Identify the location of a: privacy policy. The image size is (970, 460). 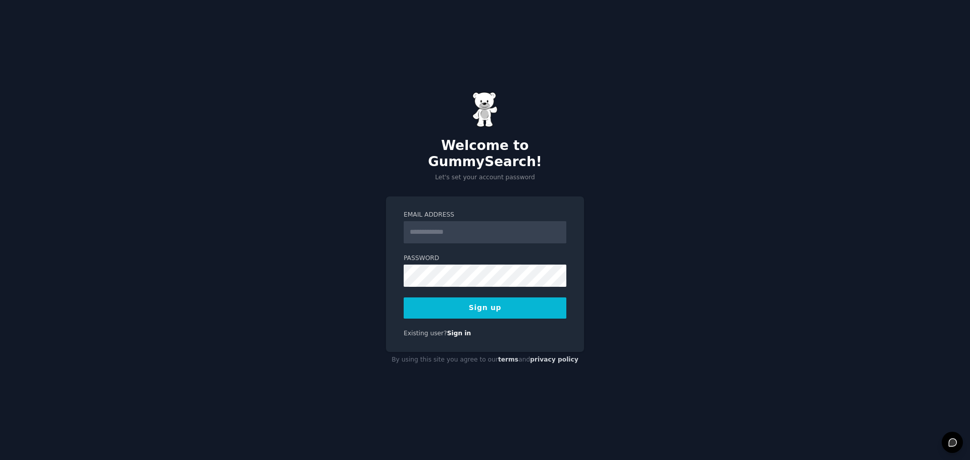
(554, 360).